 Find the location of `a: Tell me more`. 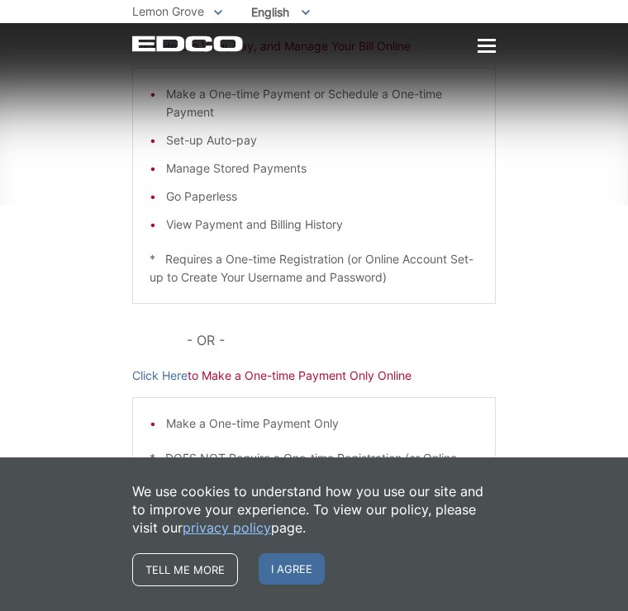

a: Tell me more is located at coordinates (185, 570).